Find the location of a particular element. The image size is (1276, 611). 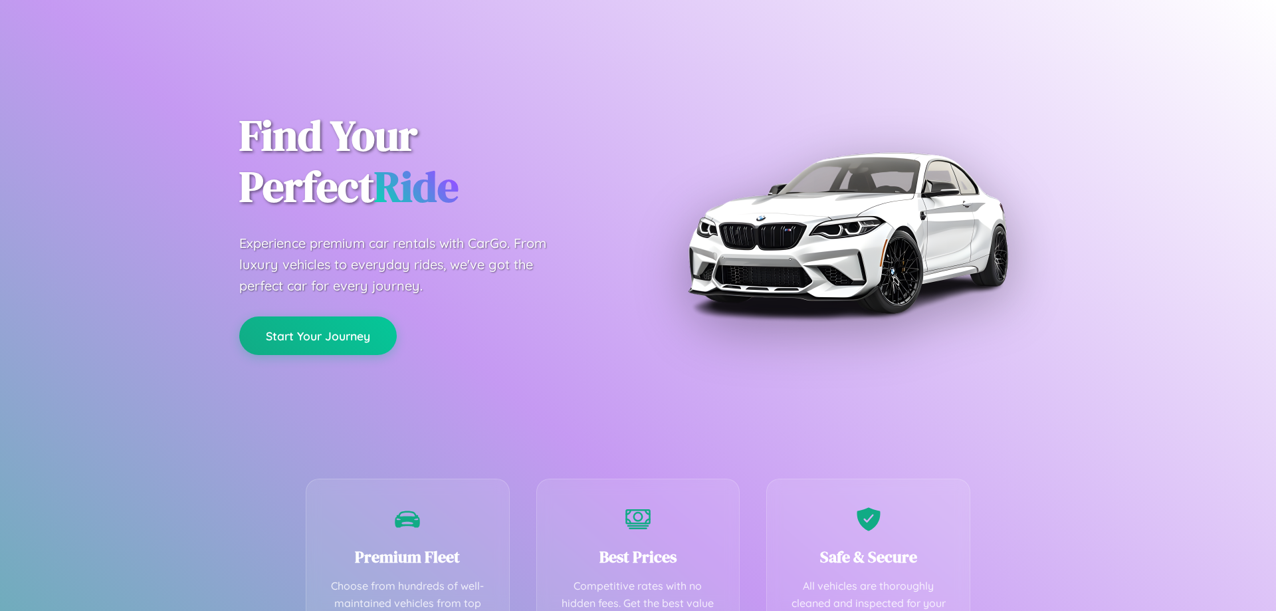

button: Start Your Journey is located at coordinates (318, 336).